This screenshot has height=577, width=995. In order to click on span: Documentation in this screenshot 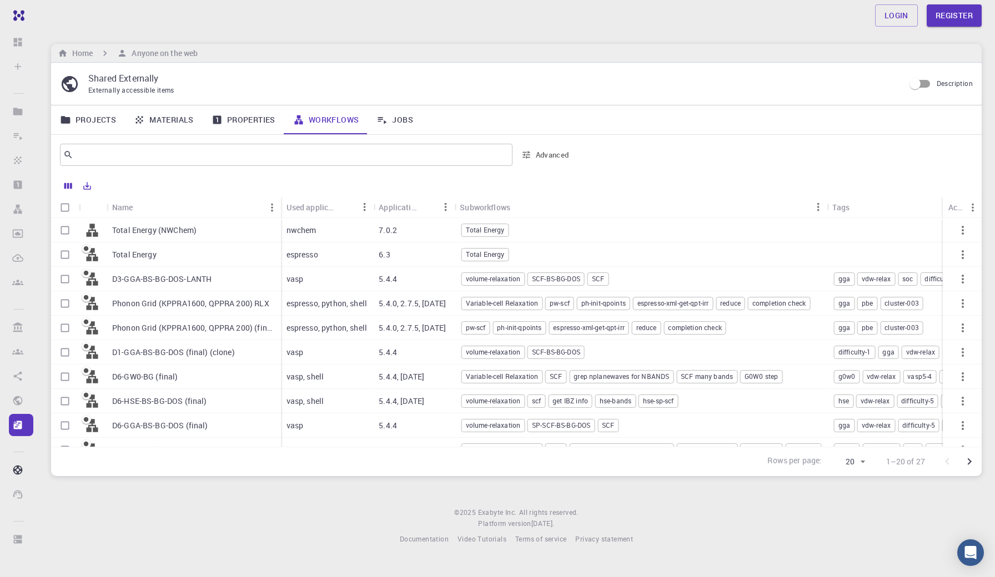, I will do `click(424, 539)`.